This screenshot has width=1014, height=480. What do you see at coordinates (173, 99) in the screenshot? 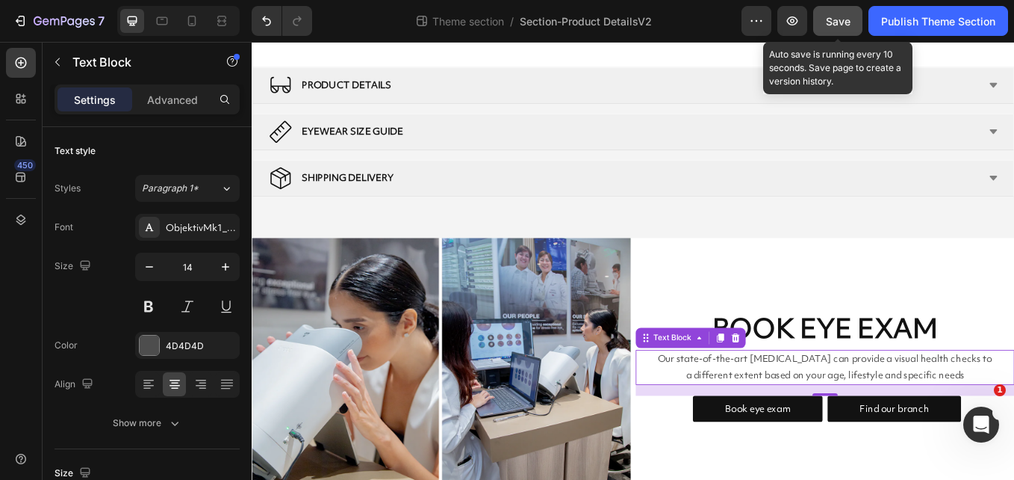
I see `p: Advanced` at bounding box center [173, 99].